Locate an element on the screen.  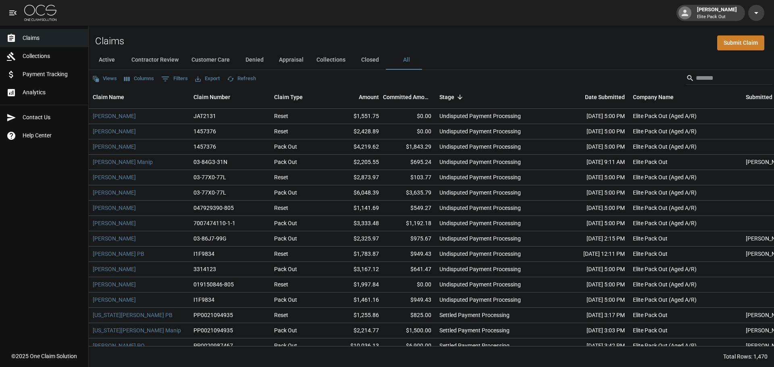
div: © 2025 One Claim Solution is located at coordinates (44, 356).